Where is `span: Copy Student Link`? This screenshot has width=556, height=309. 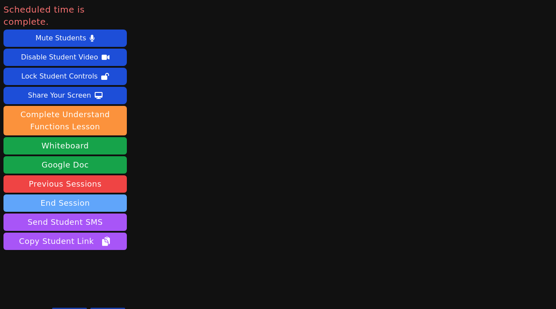
span: Copy Student Link is located at coordinates (65, 242).